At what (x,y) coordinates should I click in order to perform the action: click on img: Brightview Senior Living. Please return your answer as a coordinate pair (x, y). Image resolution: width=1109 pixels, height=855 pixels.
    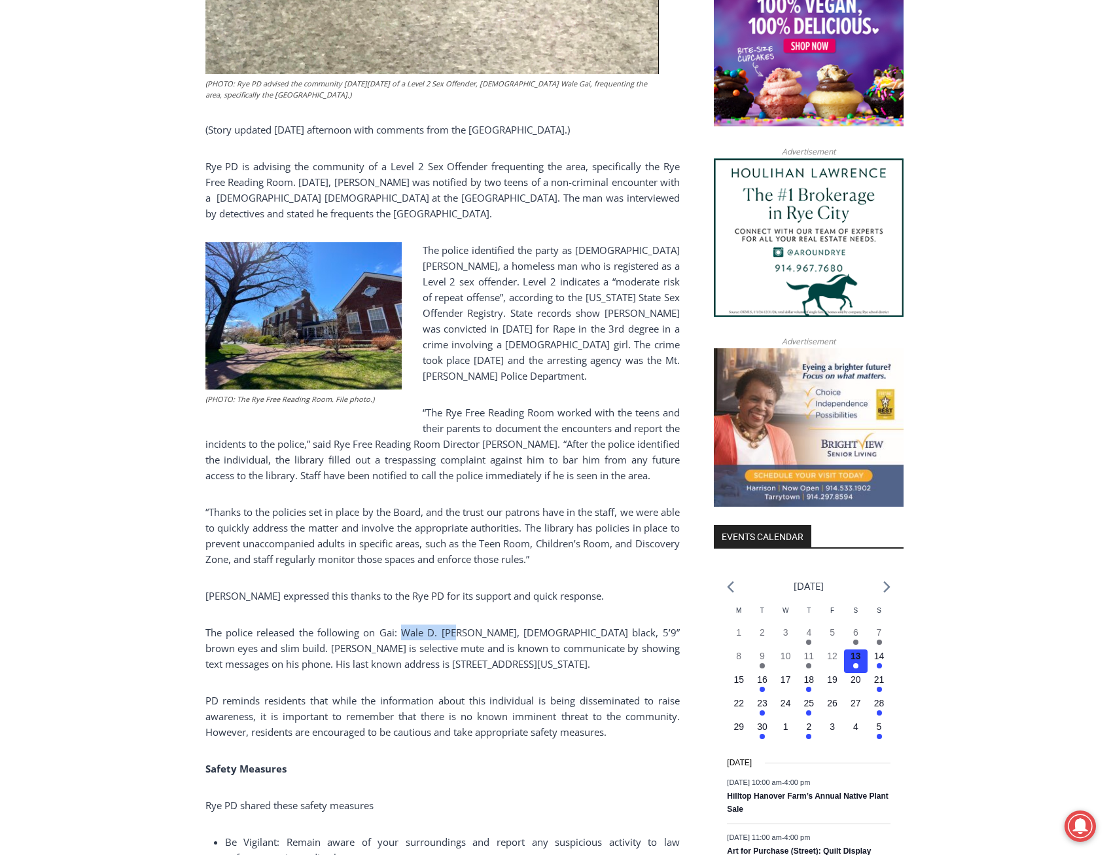
    Looking at the image, I should click on (809, 427).